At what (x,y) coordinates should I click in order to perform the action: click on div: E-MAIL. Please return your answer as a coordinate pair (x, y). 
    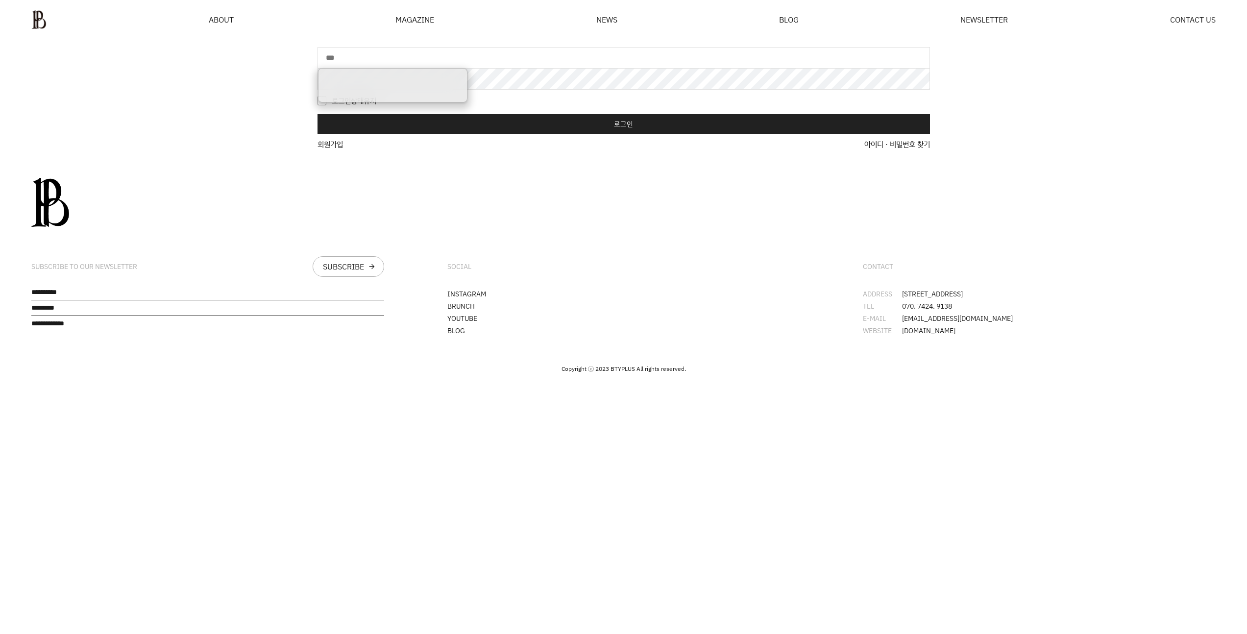
    Looking at the image, I should click on (883, 319).